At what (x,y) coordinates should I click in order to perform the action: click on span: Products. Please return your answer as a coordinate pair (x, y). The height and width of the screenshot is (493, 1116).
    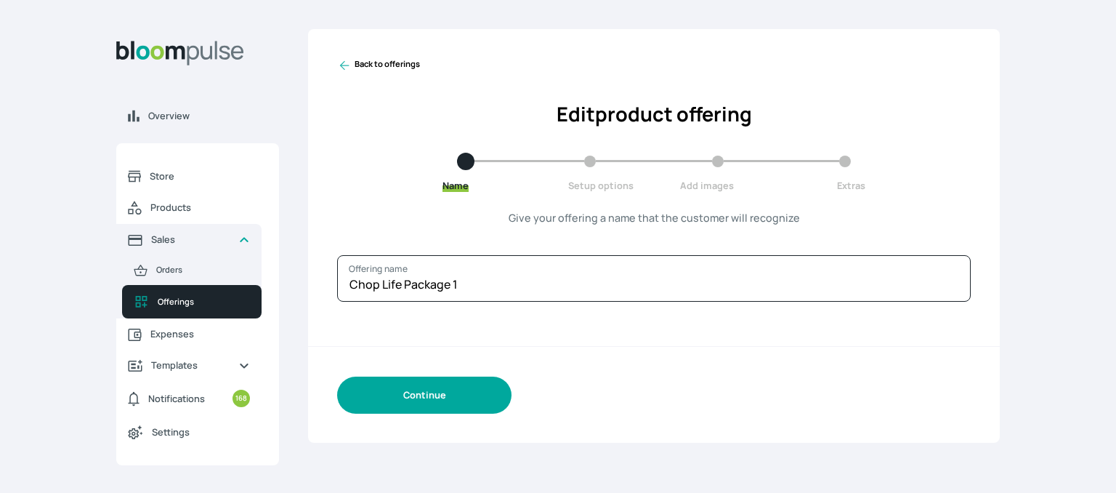
    Looking at the image, I should click on (200, 207).